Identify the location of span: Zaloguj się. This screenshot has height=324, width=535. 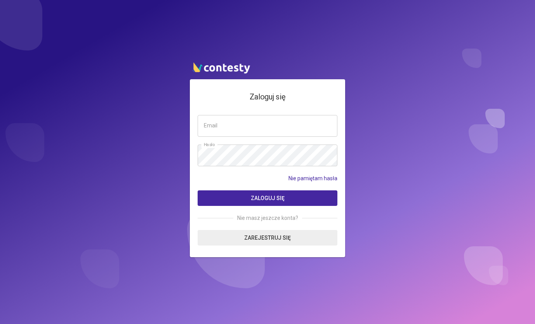
(268, 198).